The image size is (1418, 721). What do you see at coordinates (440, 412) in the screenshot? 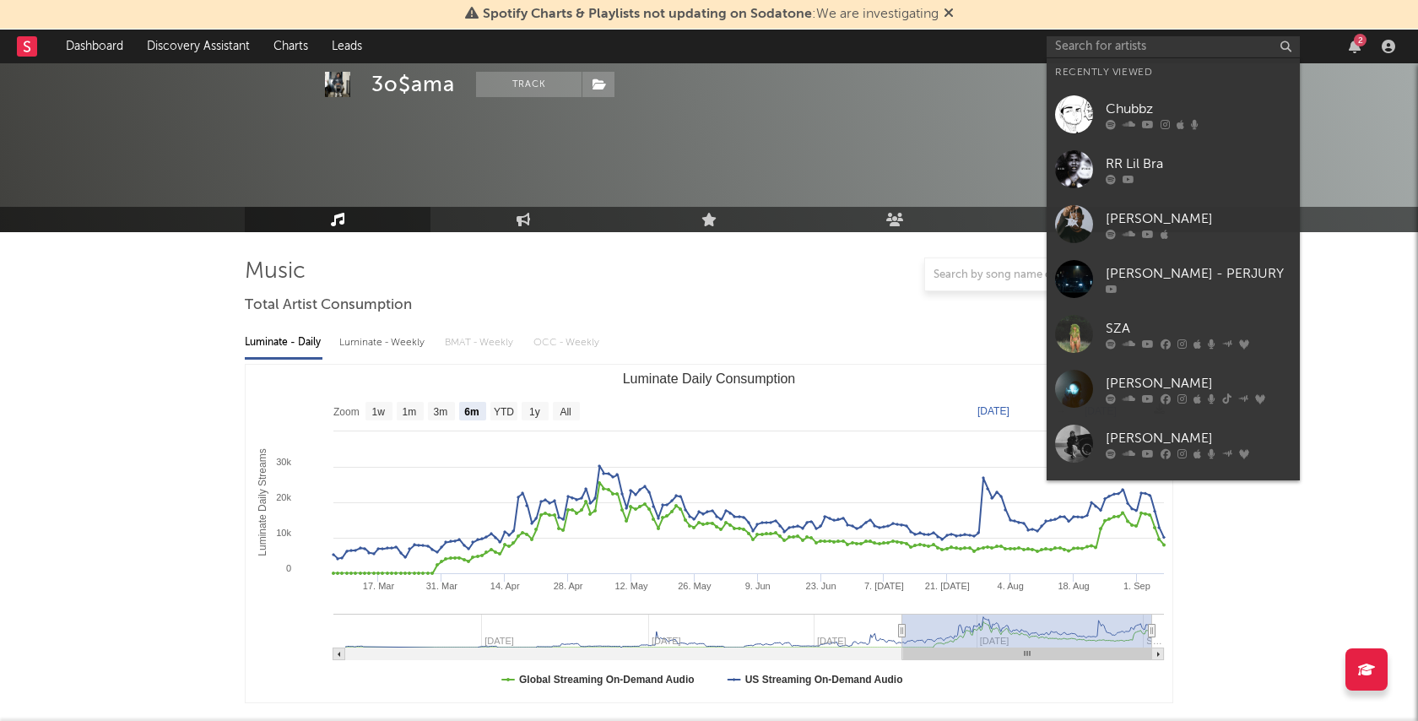
I see `text: 3m` at bounding box center [440, 412].